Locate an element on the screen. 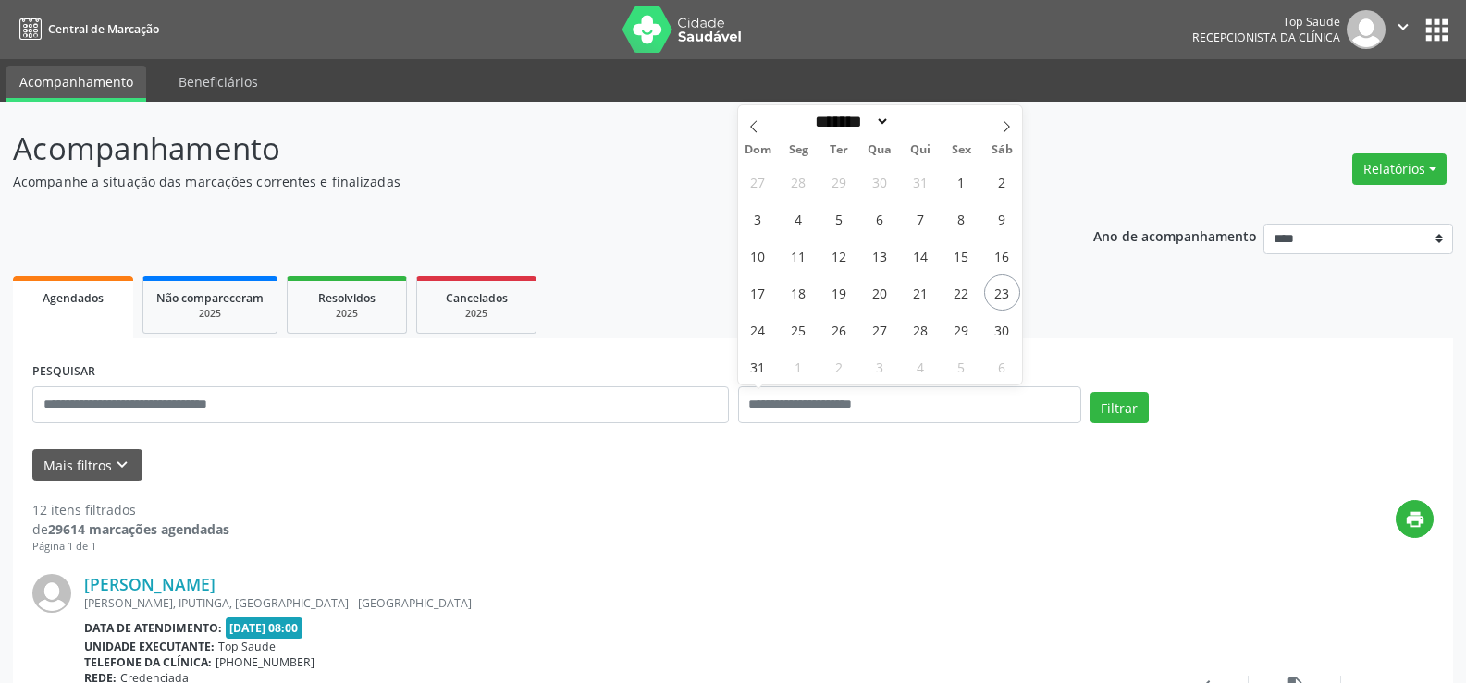  span: Qua is located at coordinates (879, 150).